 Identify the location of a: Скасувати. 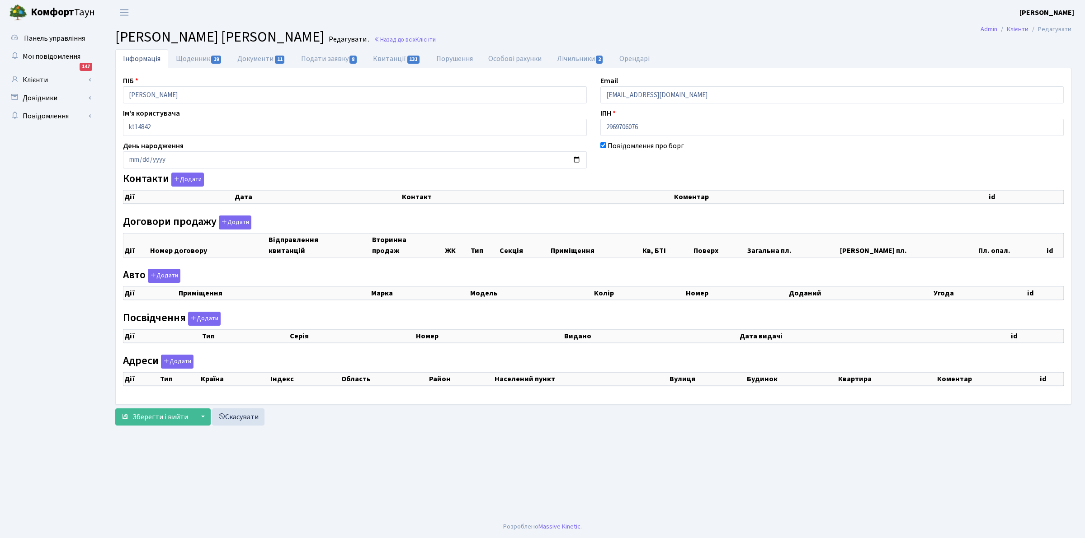
(238, 417).